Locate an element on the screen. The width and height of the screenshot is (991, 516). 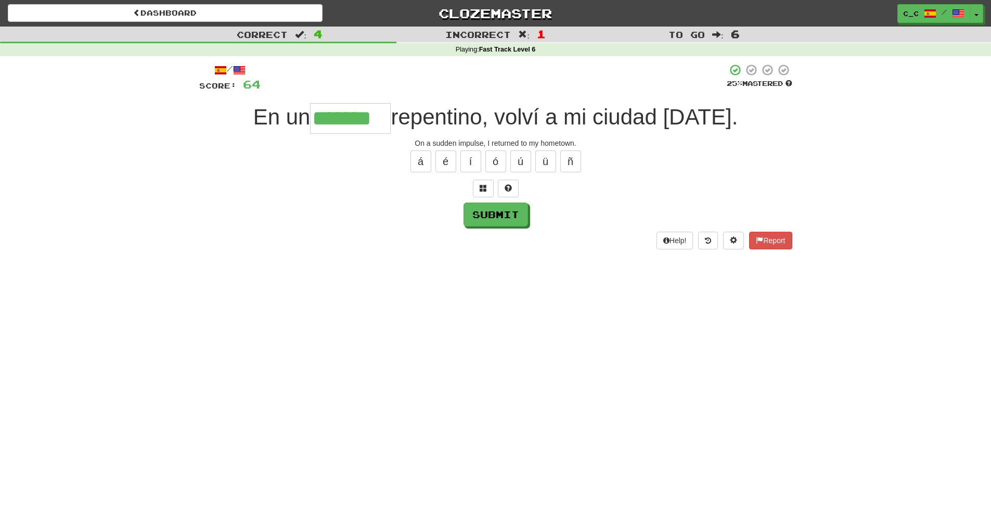
button: ñ is located at coordinates (571, 161).